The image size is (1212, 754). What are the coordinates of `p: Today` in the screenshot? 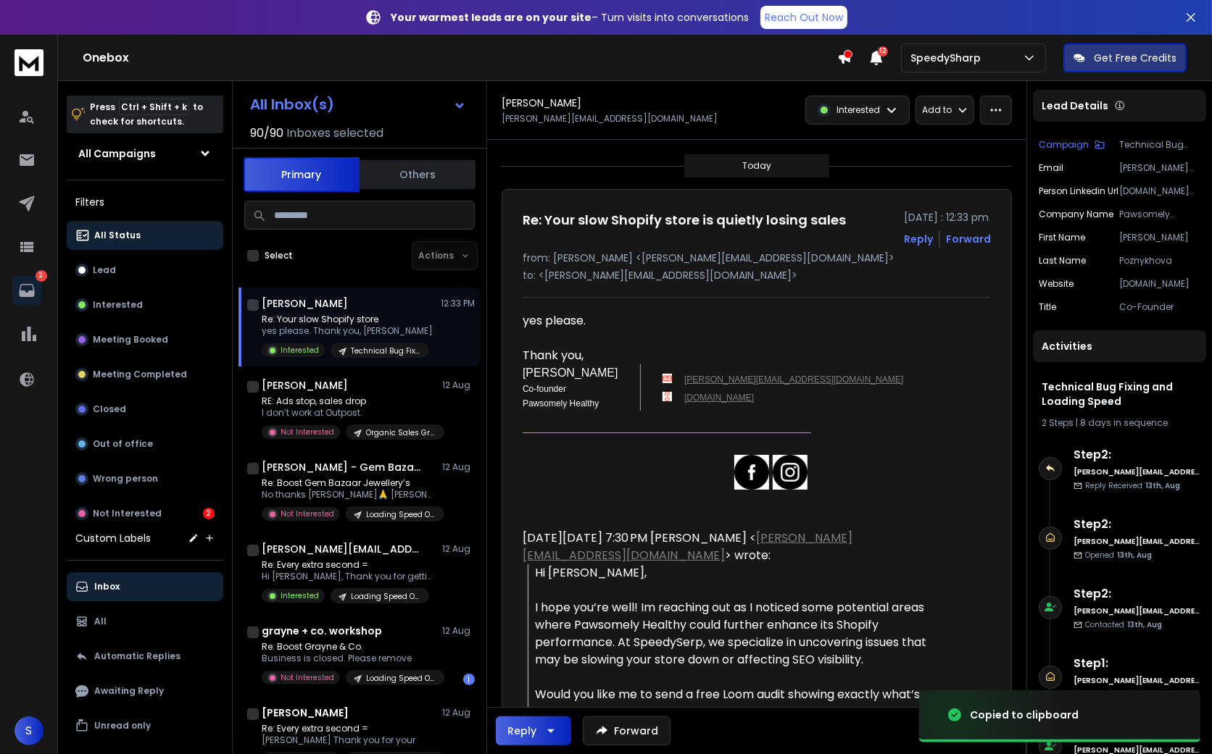 It's located at (756, 166).